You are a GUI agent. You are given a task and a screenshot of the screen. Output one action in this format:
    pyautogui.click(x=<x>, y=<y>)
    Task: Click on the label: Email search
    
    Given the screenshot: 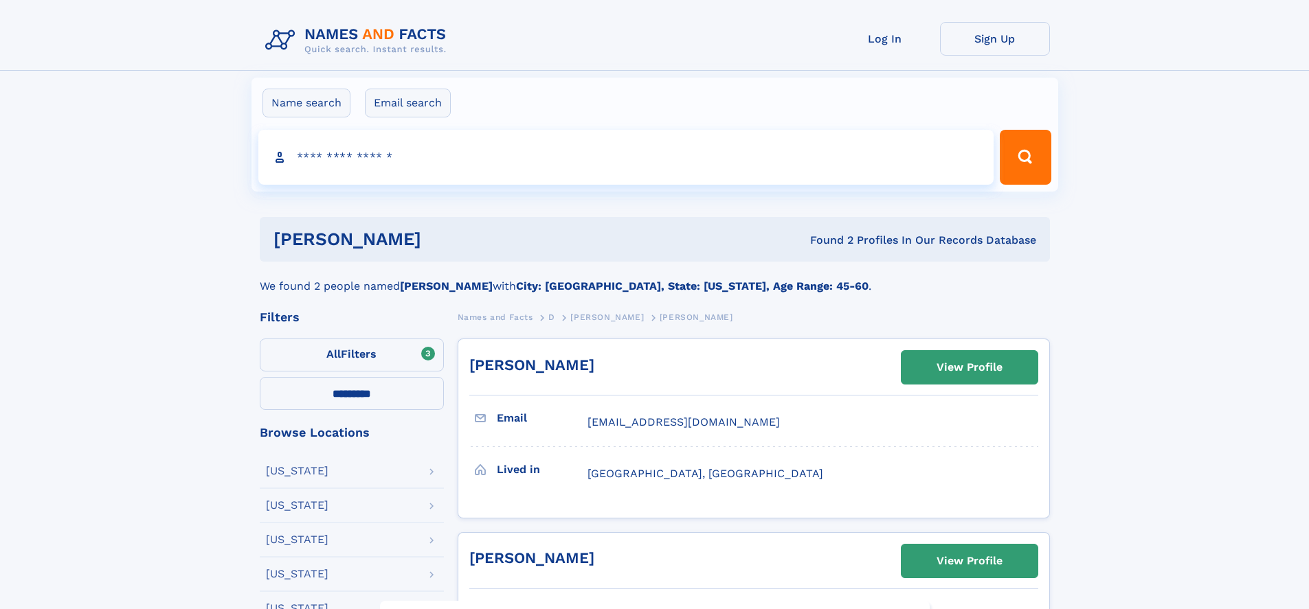 What is the action you would take?
    pyautogui.click(x=407, y=103)
    